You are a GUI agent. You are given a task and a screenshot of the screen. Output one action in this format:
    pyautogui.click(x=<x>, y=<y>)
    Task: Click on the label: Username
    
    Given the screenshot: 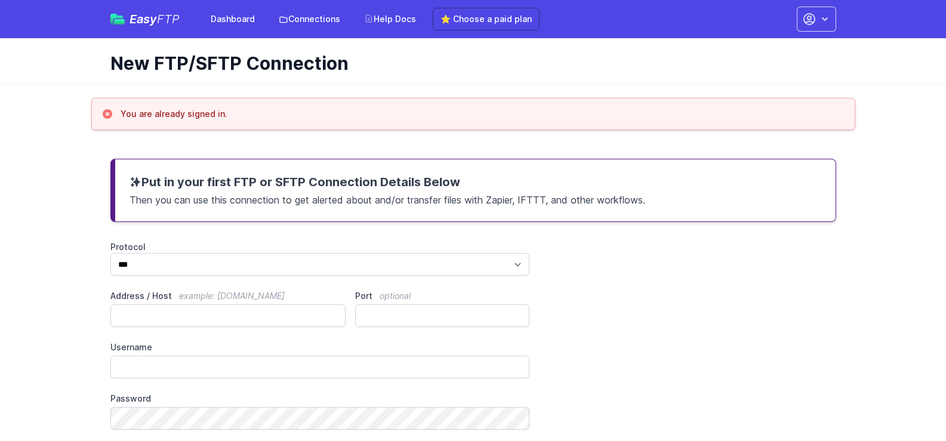 What is the action you would take?
    pyautogui.click(x=320, y=347)
    